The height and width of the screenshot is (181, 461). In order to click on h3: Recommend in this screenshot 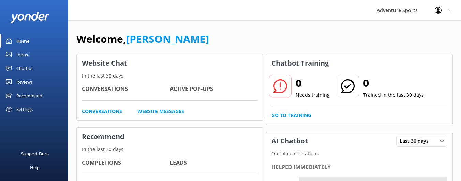, I will do `click(170, 136)`.